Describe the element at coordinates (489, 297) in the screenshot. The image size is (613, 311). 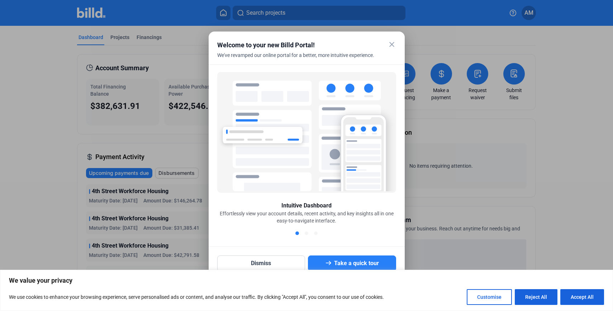
I see `button: Customise` at that location.